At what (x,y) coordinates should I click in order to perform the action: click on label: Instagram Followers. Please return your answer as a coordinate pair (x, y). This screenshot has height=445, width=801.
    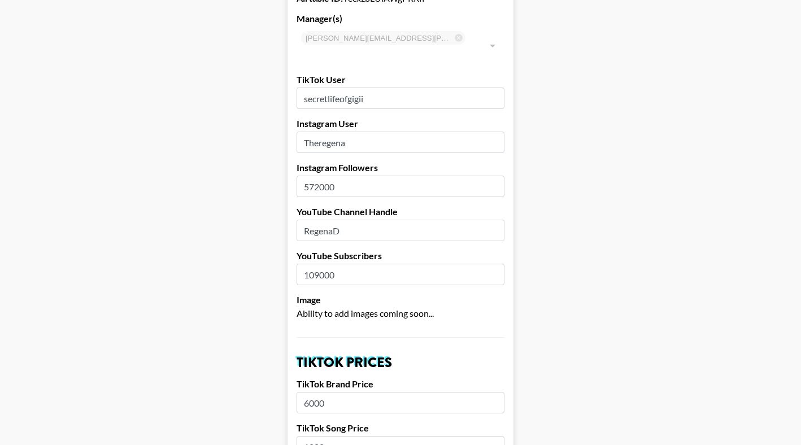
    Looking at the image, I should click on (400, 168).